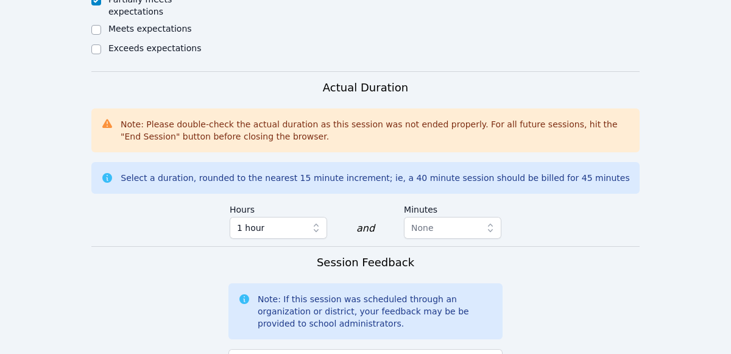  Describe the element at coordinates (155, 48) in the screenshot. I see `label: Exceeds expectations` at that location.